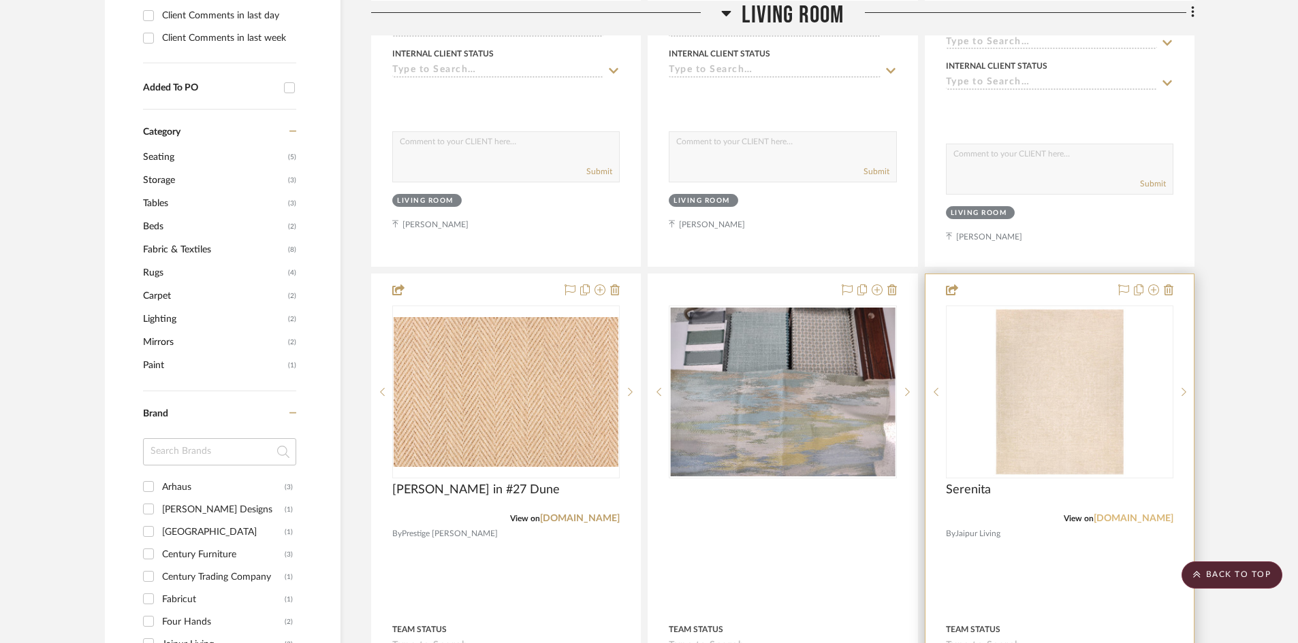 The width and height of the screenshot is (1298, 643). Describe the element at coordinates (214, 157) in the screenshot. I see `span: Seating` at that location.